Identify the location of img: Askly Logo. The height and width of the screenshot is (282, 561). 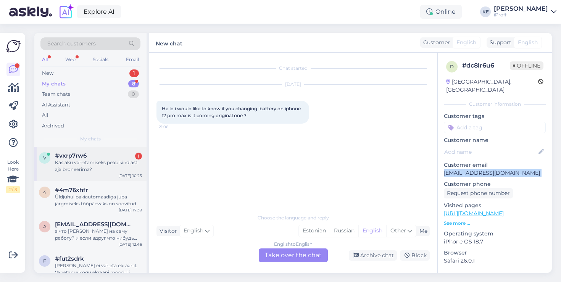
(13, 46).